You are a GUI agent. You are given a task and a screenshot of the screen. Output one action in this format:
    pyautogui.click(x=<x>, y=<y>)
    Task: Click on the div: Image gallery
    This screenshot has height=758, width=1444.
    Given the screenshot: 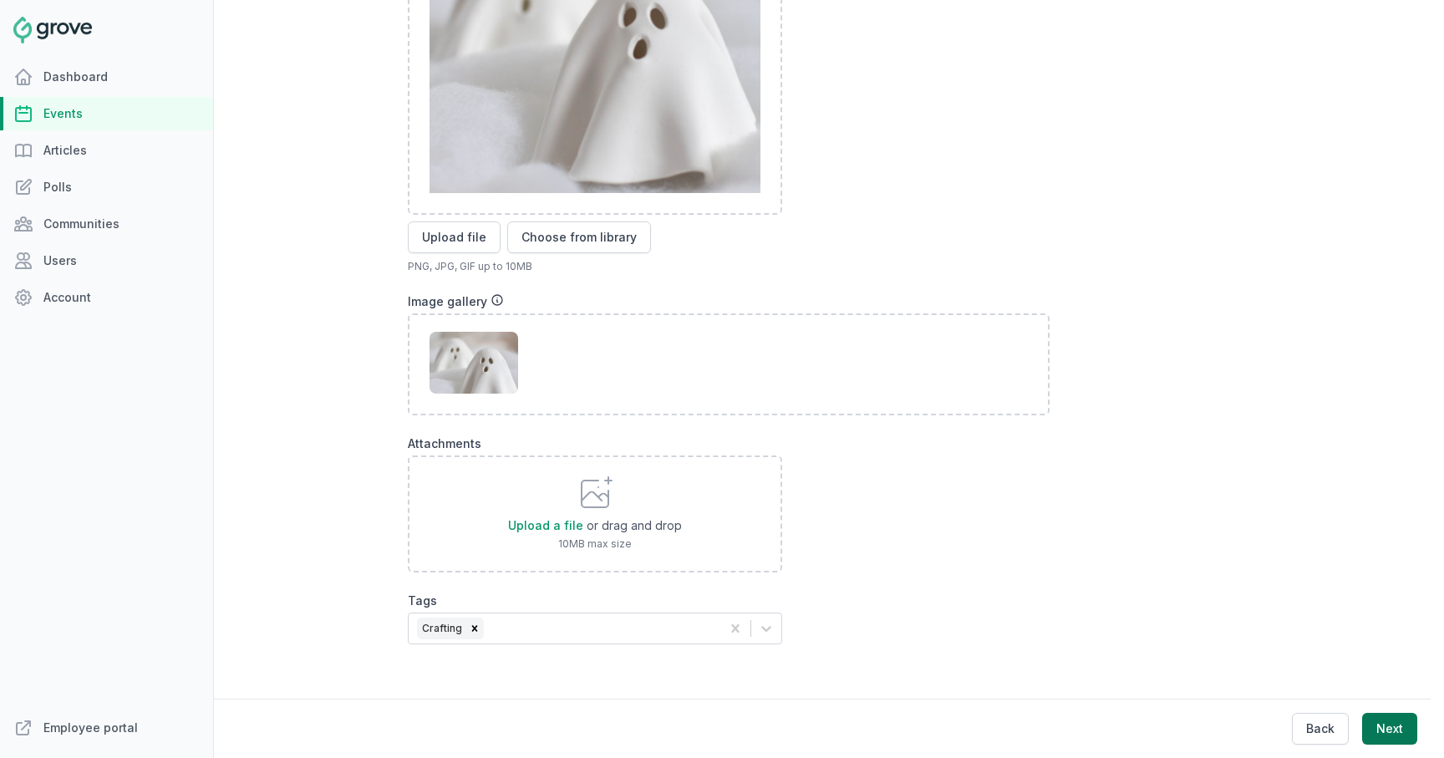 What is the action you would take?
    pyautogui.click(x=729, y=302)
    